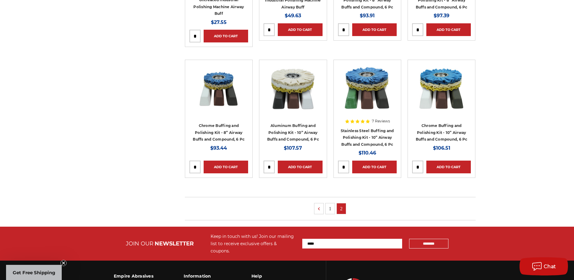  What do you see at coordinates (544, 266) in the screenshot?
I see `button: Chat` at bounding box center [544, 266].